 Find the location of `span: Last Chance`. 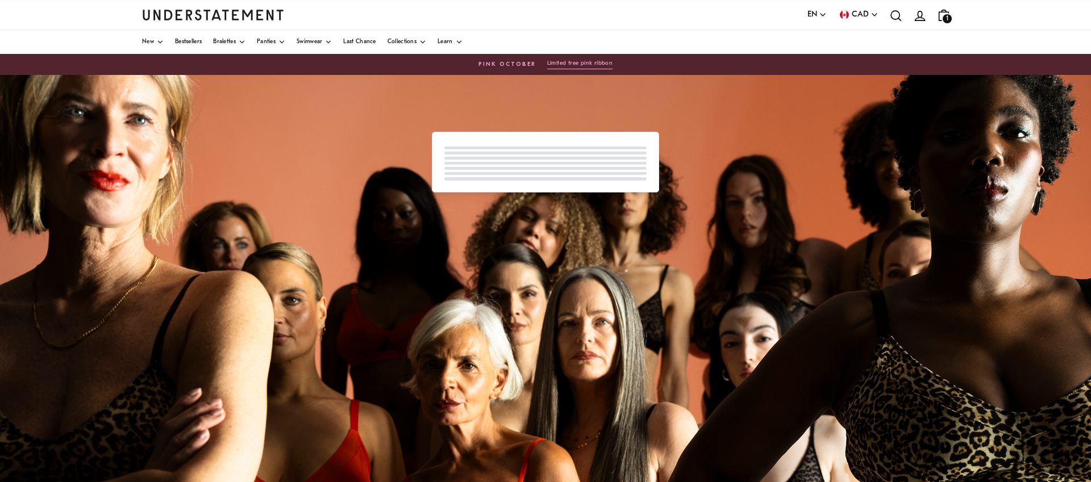

span: Last Chance is located at coordinates (359, 42).